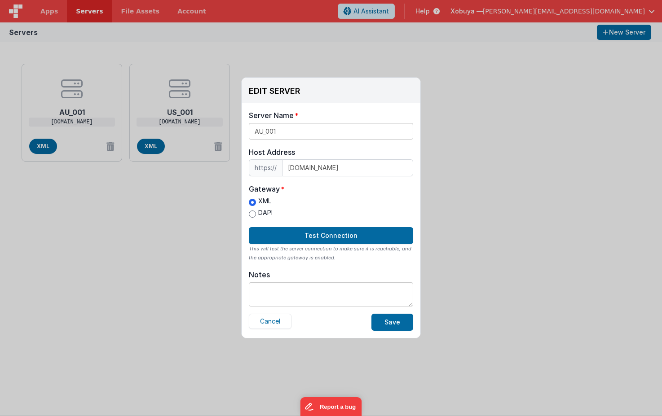 Image resolution: width=662 pixels, height=416 pixels. I want to click on div: Gateway, so click(264, 189).